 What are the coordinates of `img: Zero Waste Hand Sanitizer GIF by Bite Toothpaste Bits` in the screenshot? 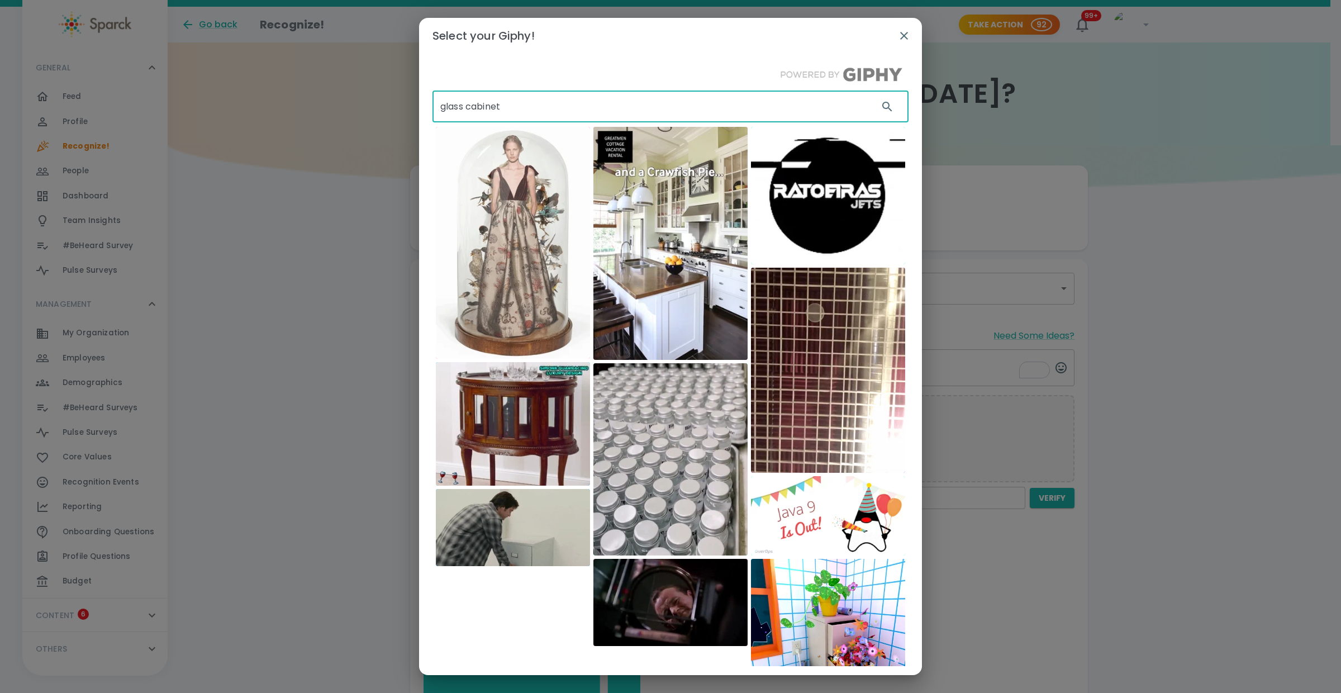 It's located at (670, 459).